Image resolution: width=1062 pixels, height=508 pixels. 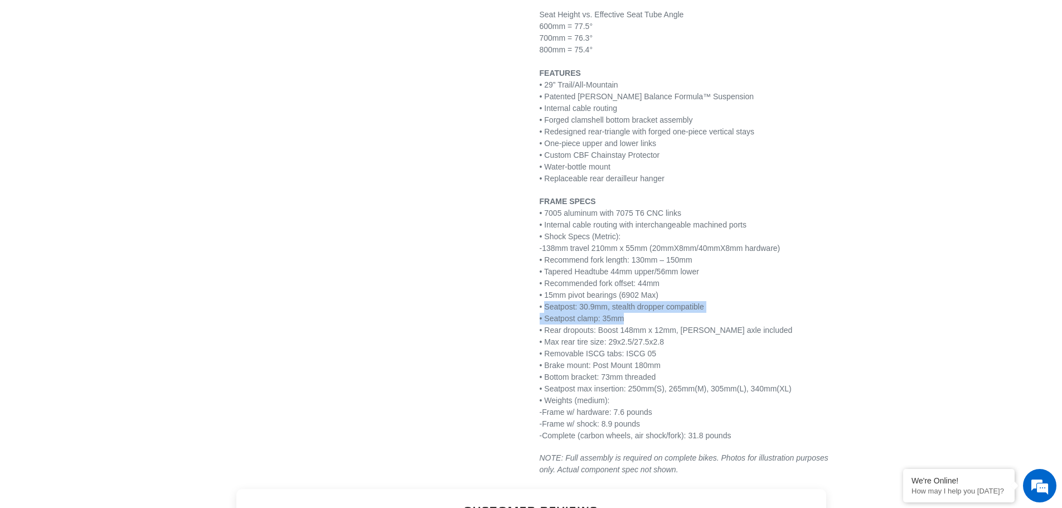 What do you see at coordinates (688, 50) in the screenshot?
I see `div: 800mm = 75.4` at bounding box center [688, 50].